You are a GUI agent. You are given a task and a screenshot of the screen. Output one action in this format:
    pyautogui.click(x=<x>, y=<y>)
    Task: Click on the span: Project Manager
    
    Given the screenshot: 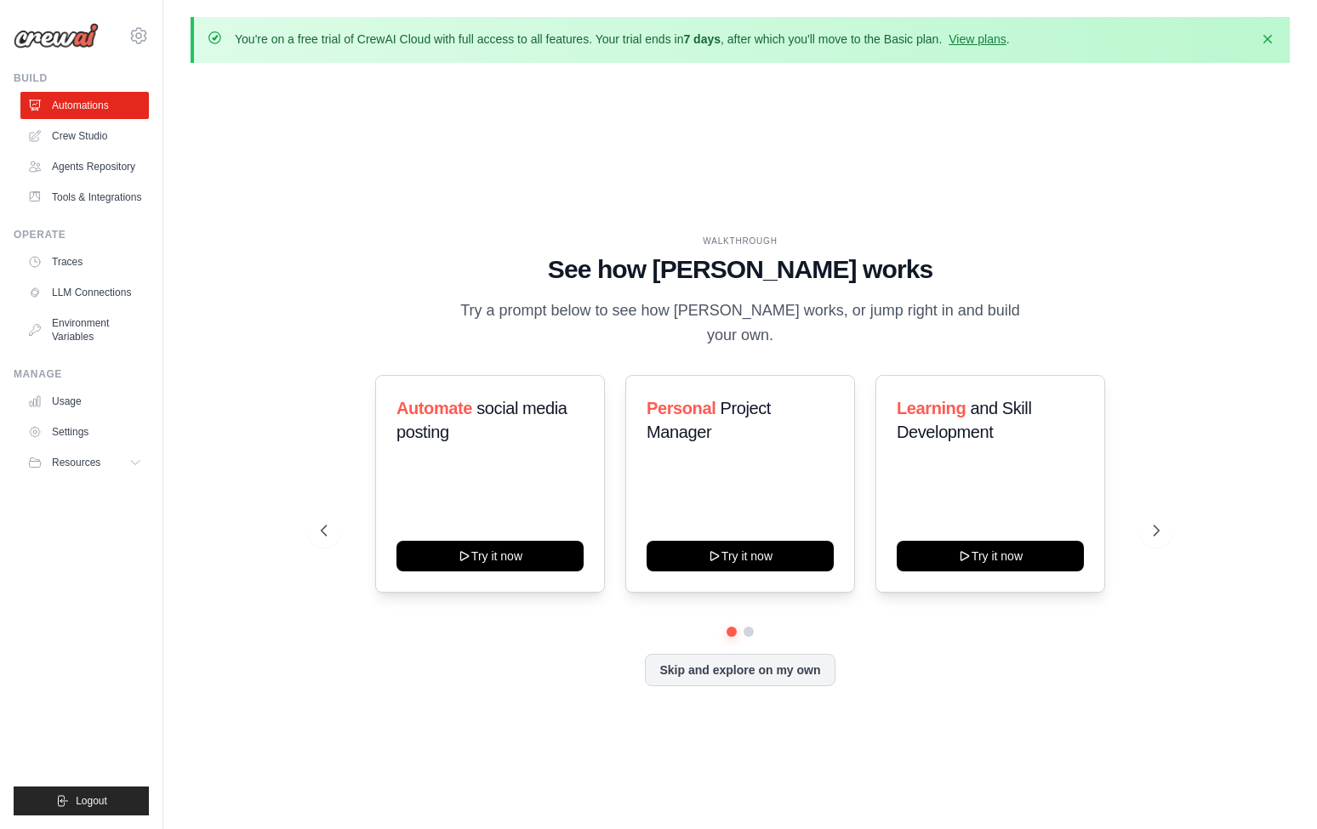 What is the action you would take?
    pyautogui.click(x=709, y=420)
    